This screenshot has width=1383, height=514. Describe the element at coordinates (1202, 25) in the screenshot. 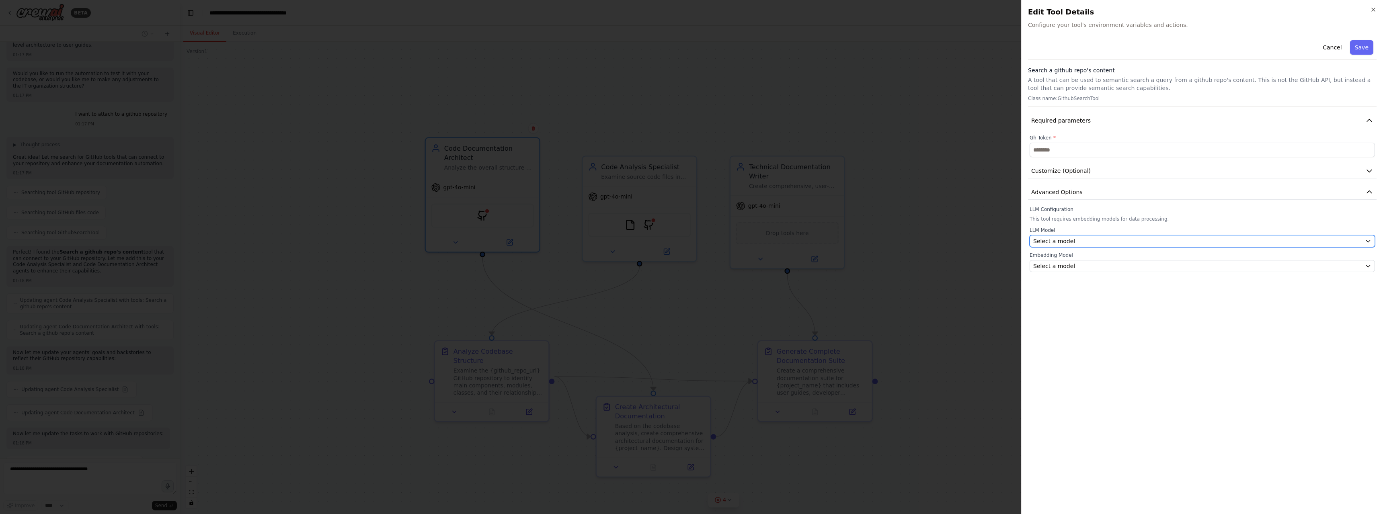

I see `span: Configure your tool's environment variables and actions.` at that location.